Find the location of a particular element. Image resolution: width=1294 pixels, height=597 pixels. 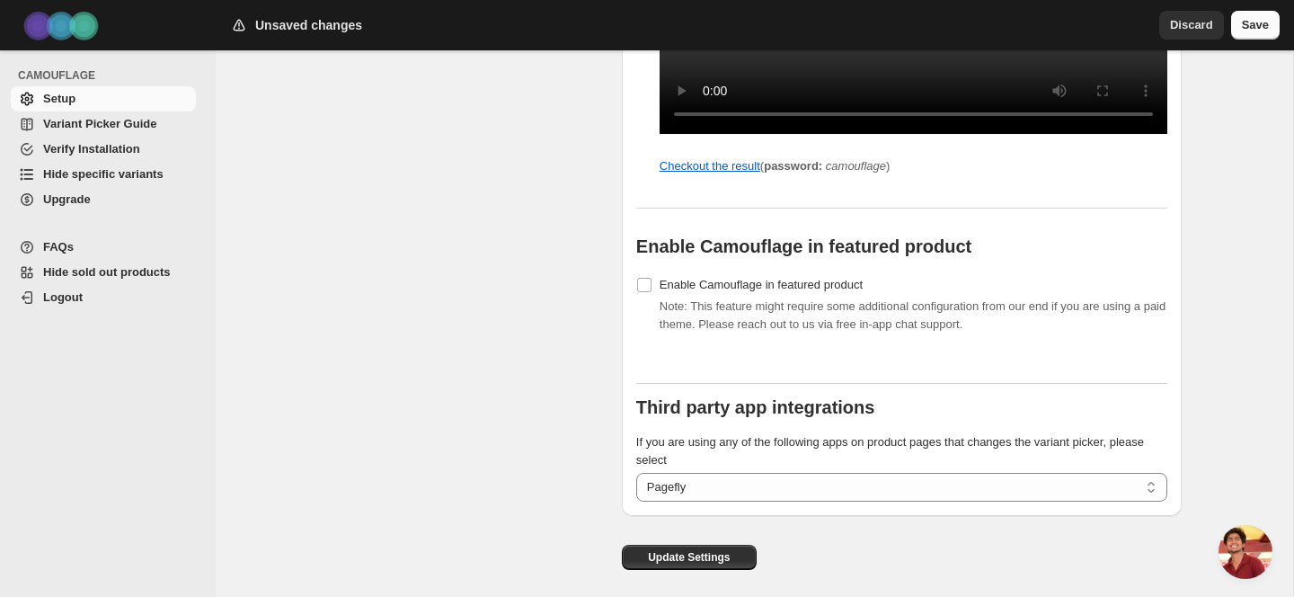

span: Upgrade is located at coordinates (67, 199).